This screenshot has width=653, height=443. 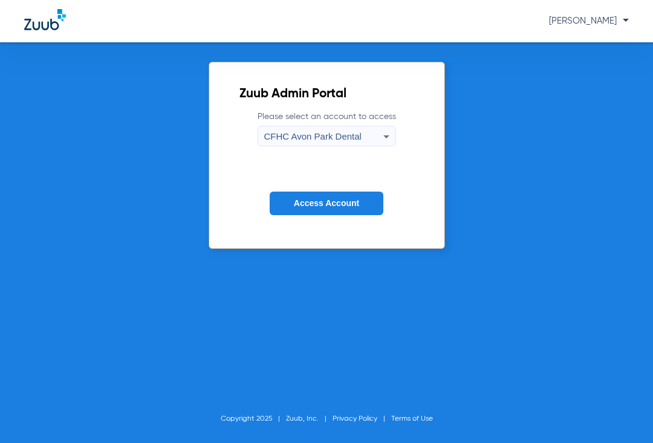 What do you see at coordinates (312, 136) in the screenshot?
I see `span: CFHC Avon Park Dental` at bounding box center [312, 136].